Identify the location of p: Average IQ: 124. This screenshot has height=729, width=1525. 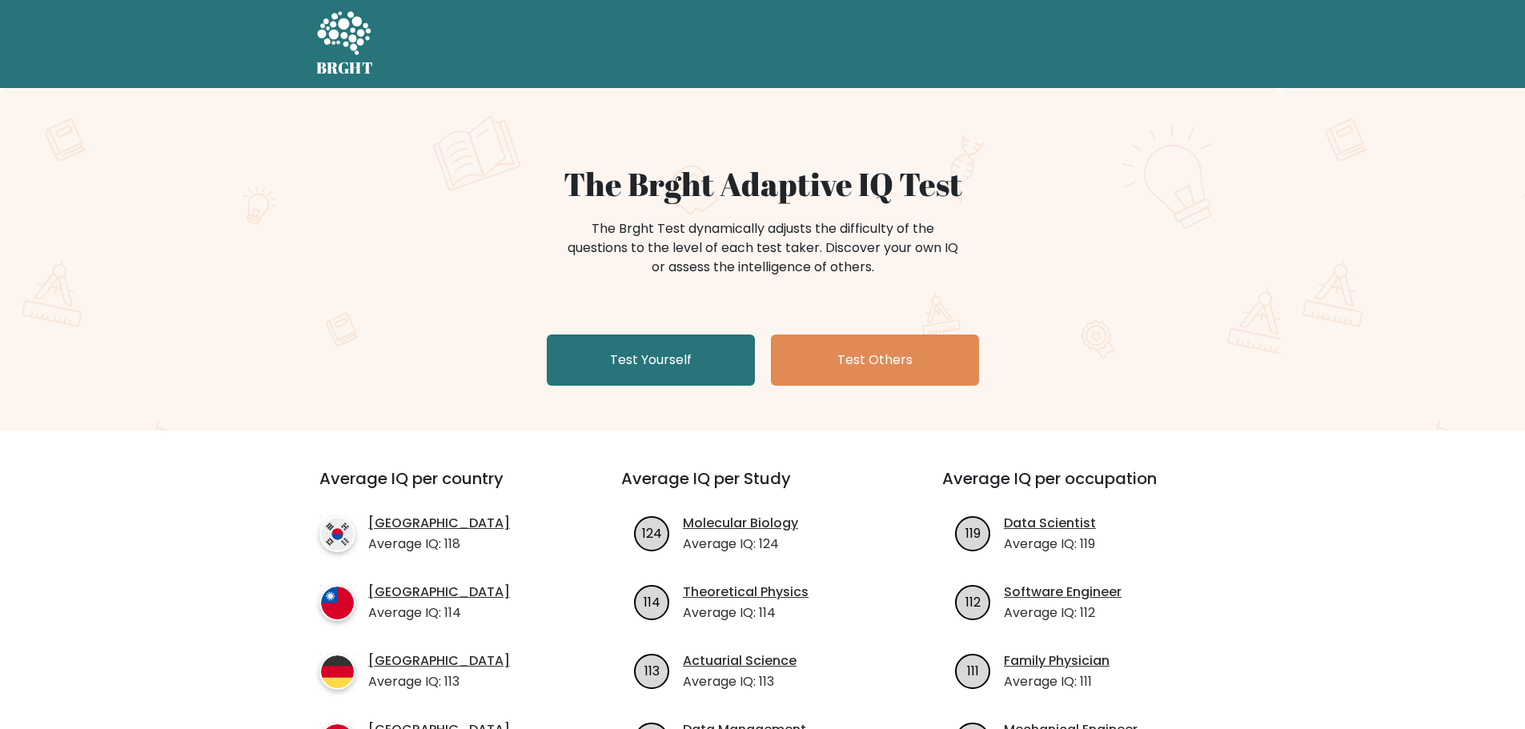
(740, 544).